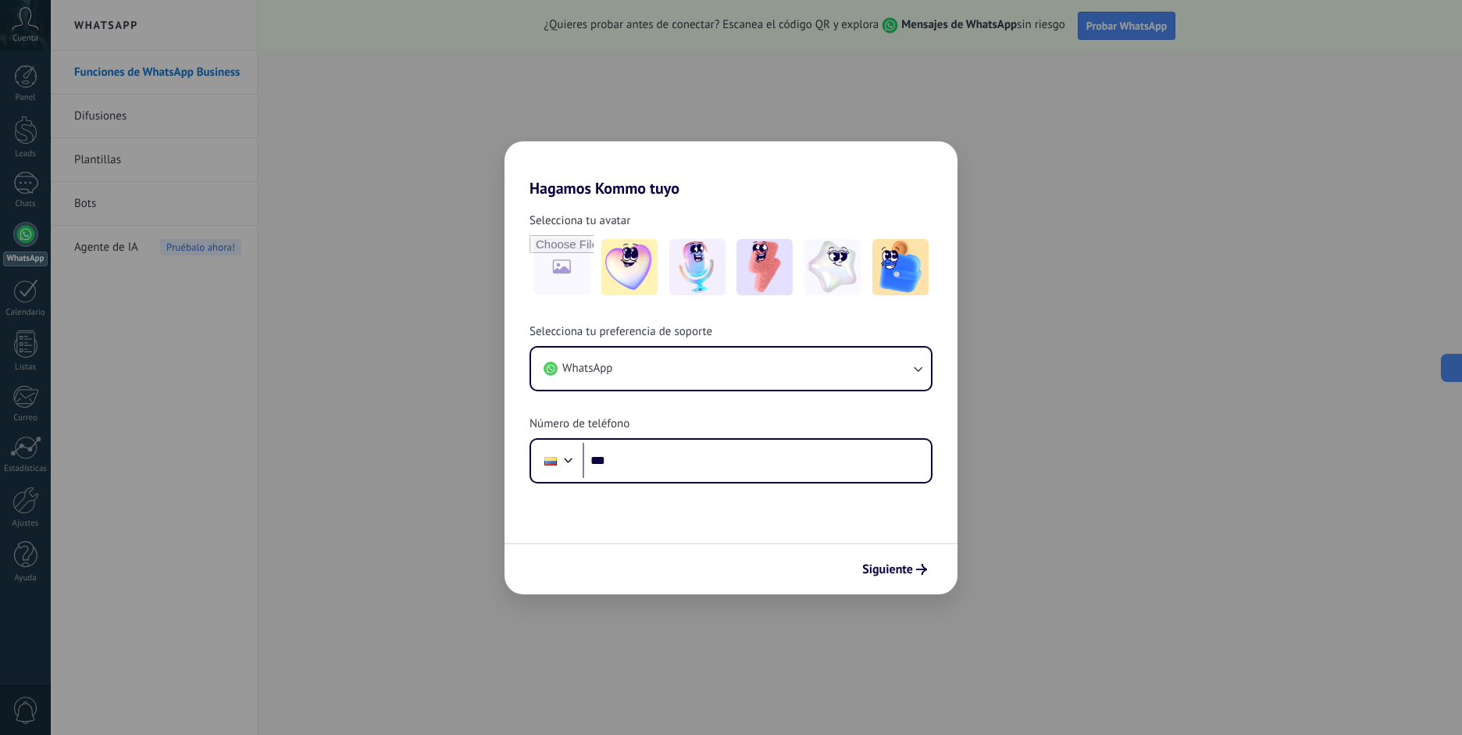  Describe the element at coordinates (894, 569) in the screenshot. I see `button: Siguiente` at that location.